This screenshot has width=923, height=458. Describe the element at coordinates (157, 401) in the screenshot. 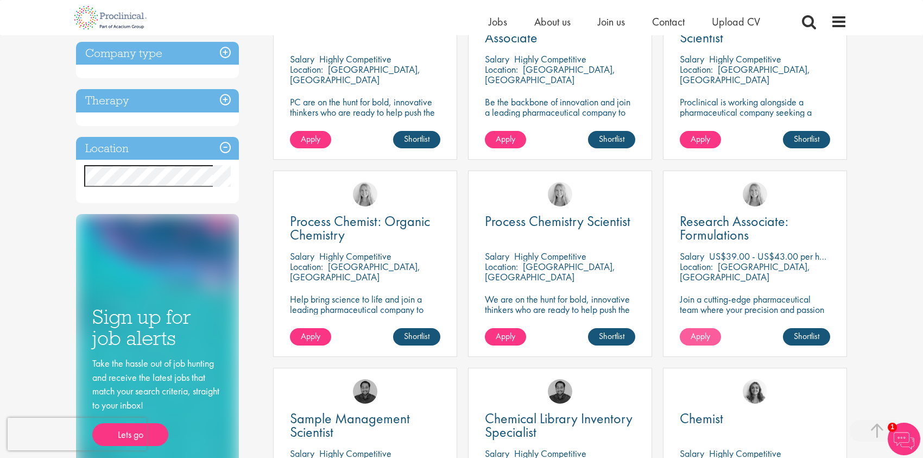

I see `div: Take the hassle out of job hunting and receive the latest jobs that match your search criteria, s...` at that location.